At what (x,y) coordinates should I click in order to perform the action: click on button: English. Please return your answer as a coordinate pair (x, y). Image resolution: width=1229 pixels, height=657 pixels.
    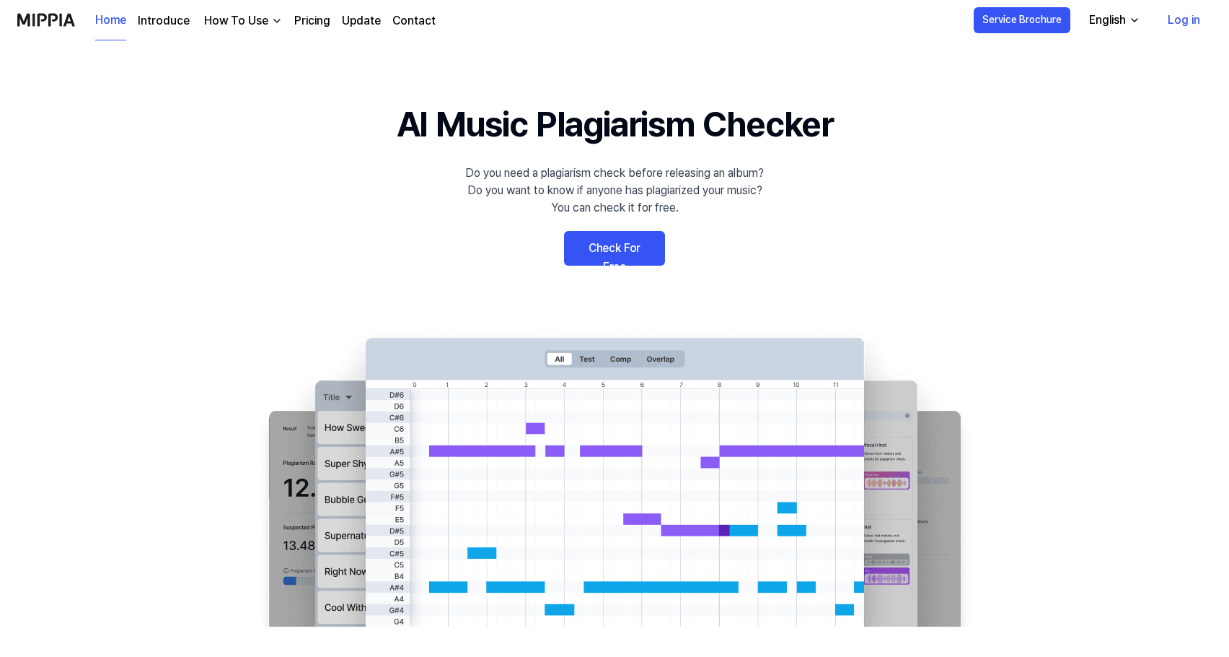
    Looking at the image, I should click on (1113, 20).